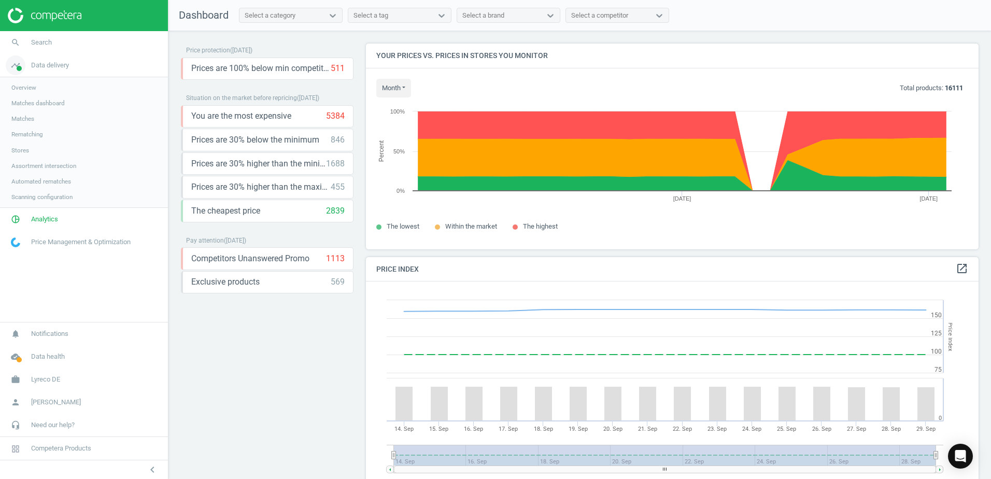 The image size is (991, 479). I want to click on p: Total products:, so click(931, 88).